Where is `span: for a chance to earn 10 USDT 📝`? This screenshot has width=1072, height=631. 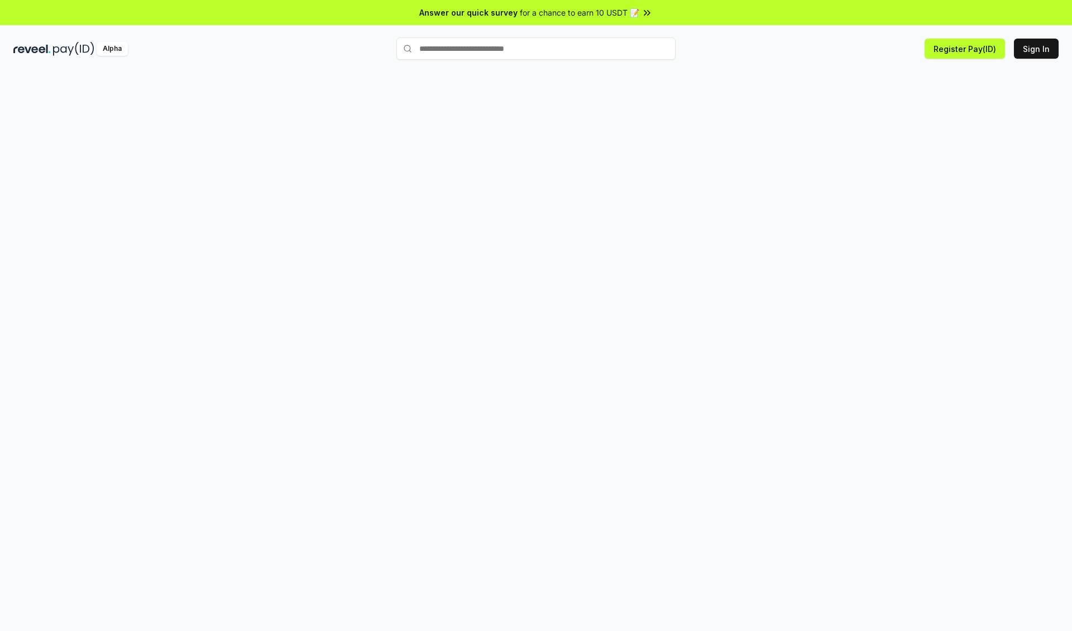 span: for a chance to earn 10 USDT 📝 is located at coordinates (580, 12).